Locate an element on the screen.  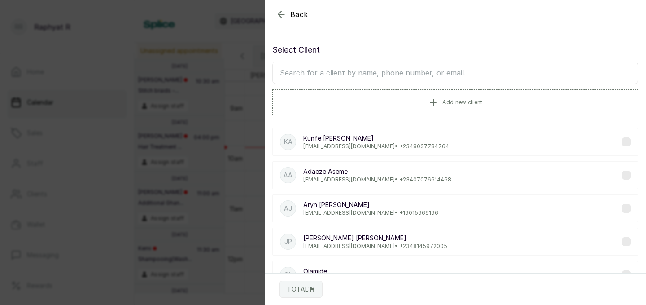
p: AA is located at coordinates (288, 175).